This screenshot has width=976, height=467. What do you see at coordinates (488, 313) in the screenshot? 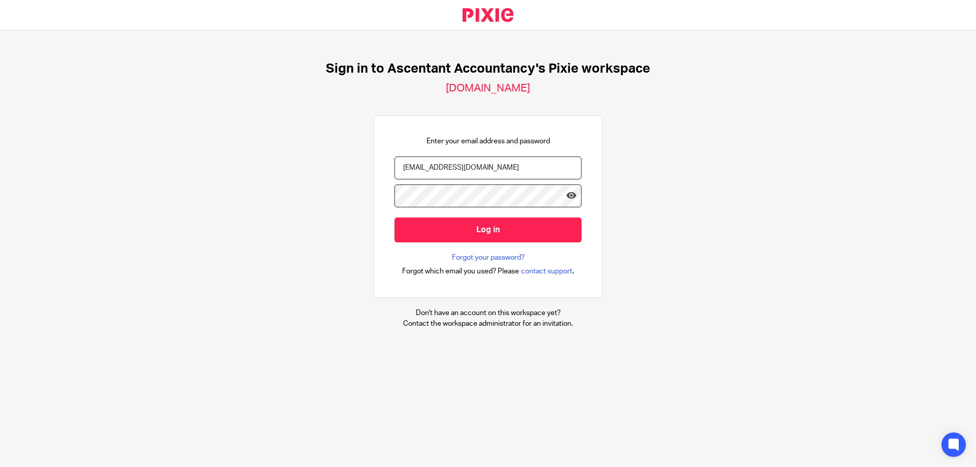
I see `p: Don't have an account on this workspace yet?` at bounding box center [488, 313].